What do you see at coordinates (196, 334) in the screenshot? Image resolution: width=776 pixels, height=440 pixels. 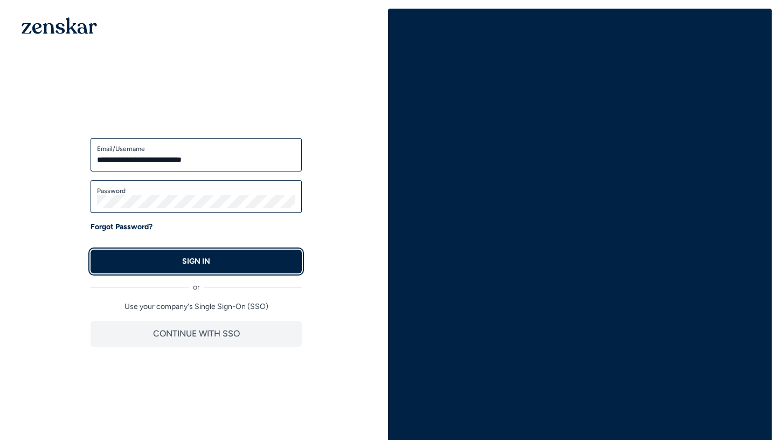 I see `button: CONTINUE WITH SSO` at bounding box center [196, 334].